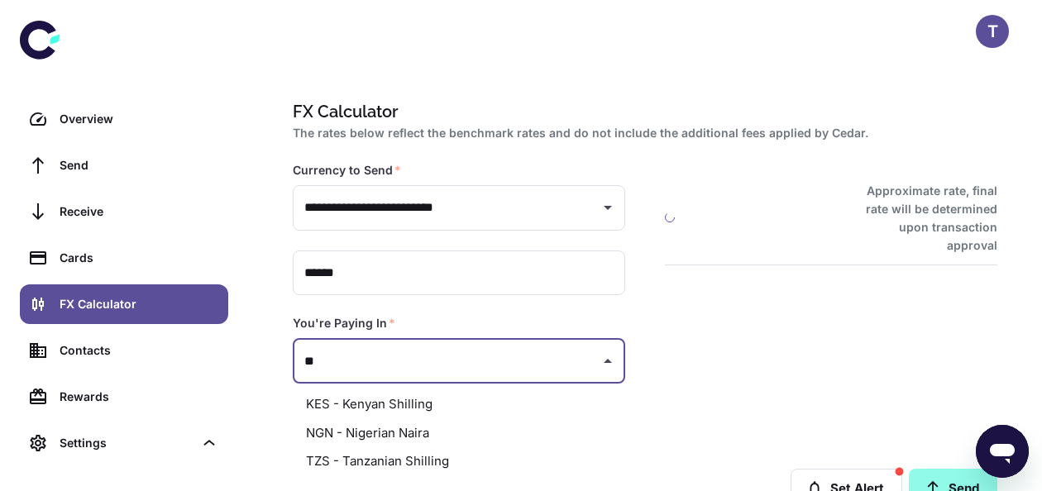 The width and height of the screenshot is (1042, 491). Describe the element at coordinates (344, 323) in the screenshot. I see `label: You're Paying In` at that location.